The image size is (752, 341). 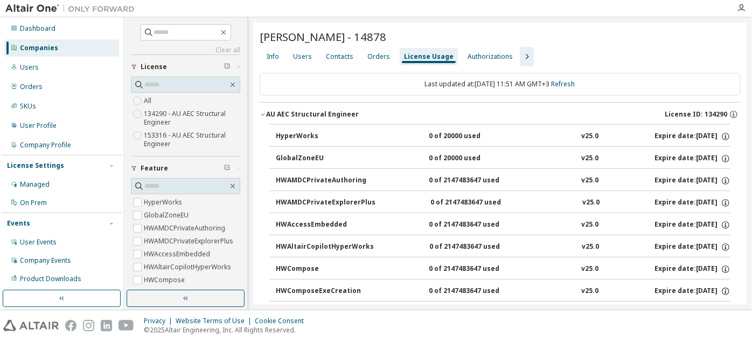 I want to click on p: © 2025 Altair Engineering, Inc. All Rights Reserved., so click(x=227, y=329).